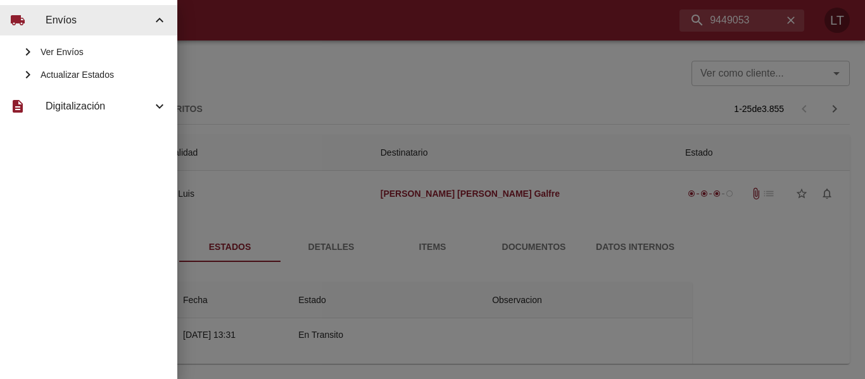 Image resolution: width=865 pixels, height=379 pixels. I want to click on span: description, so click(18, 106).